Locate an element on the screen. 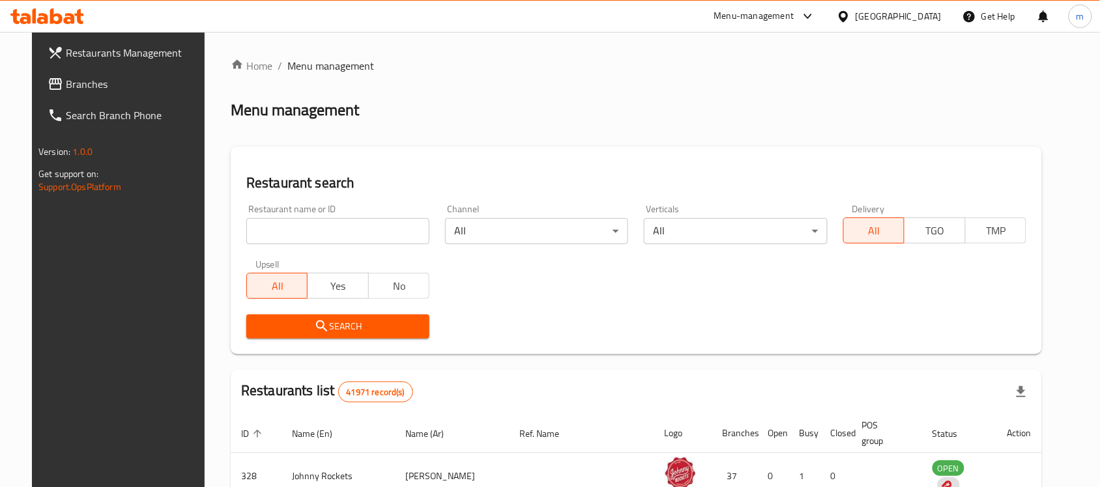 This screenshot has height=487, width=1100. a: Home is located at coordinates (252, 66).